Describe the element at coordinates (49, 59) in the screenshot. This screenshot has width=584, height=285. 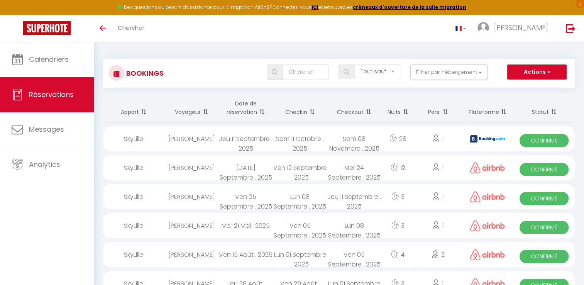
I see `span: Calendriers` at that location.